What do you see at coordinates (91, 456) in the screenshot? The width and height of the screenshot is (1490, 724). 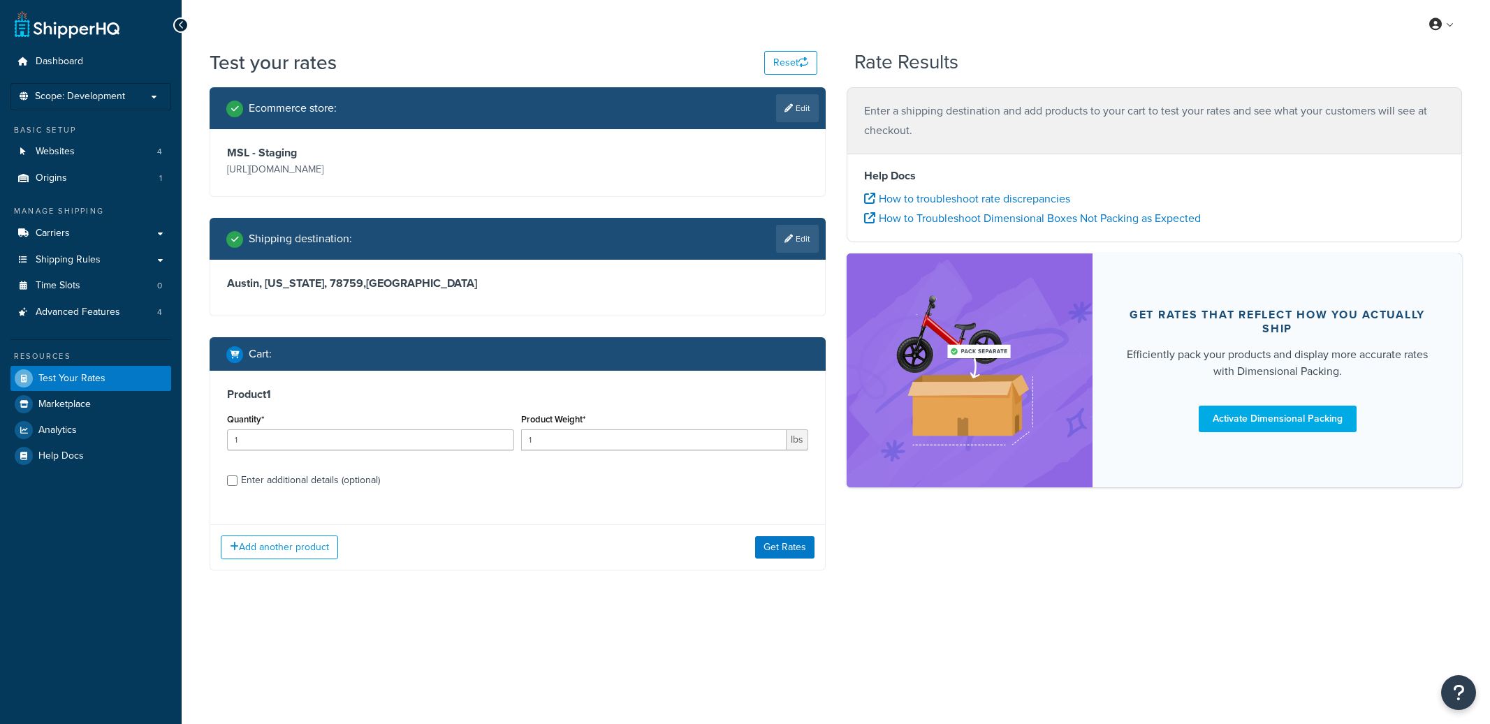 I see `a: Help Docs` at bounding box center [91, 456].